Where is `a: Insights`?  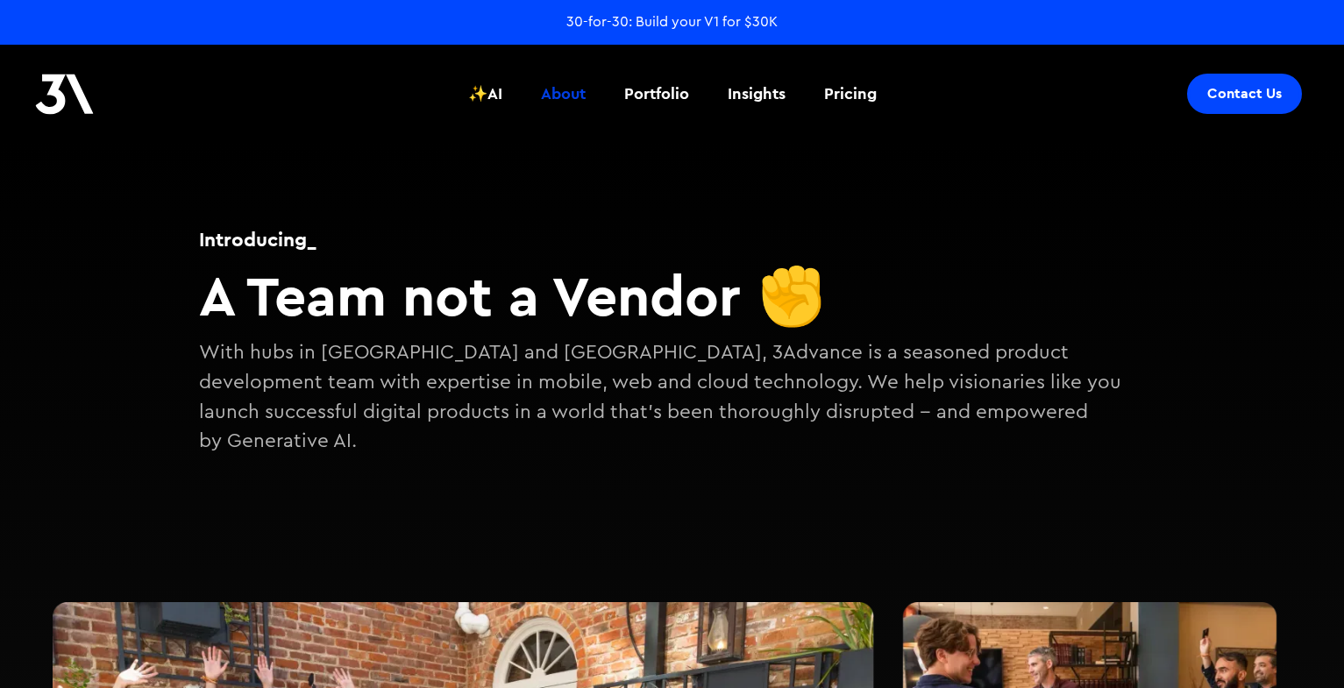 a: Insights is located at coordinates (756, 94).